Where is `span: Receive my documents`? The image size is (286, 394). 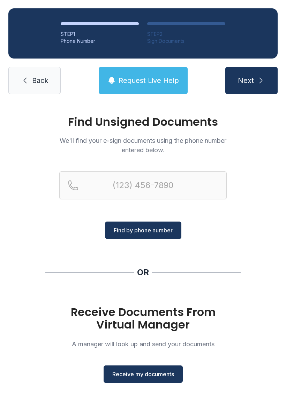 span: Receive my documents is located at coordinates (143, 374).